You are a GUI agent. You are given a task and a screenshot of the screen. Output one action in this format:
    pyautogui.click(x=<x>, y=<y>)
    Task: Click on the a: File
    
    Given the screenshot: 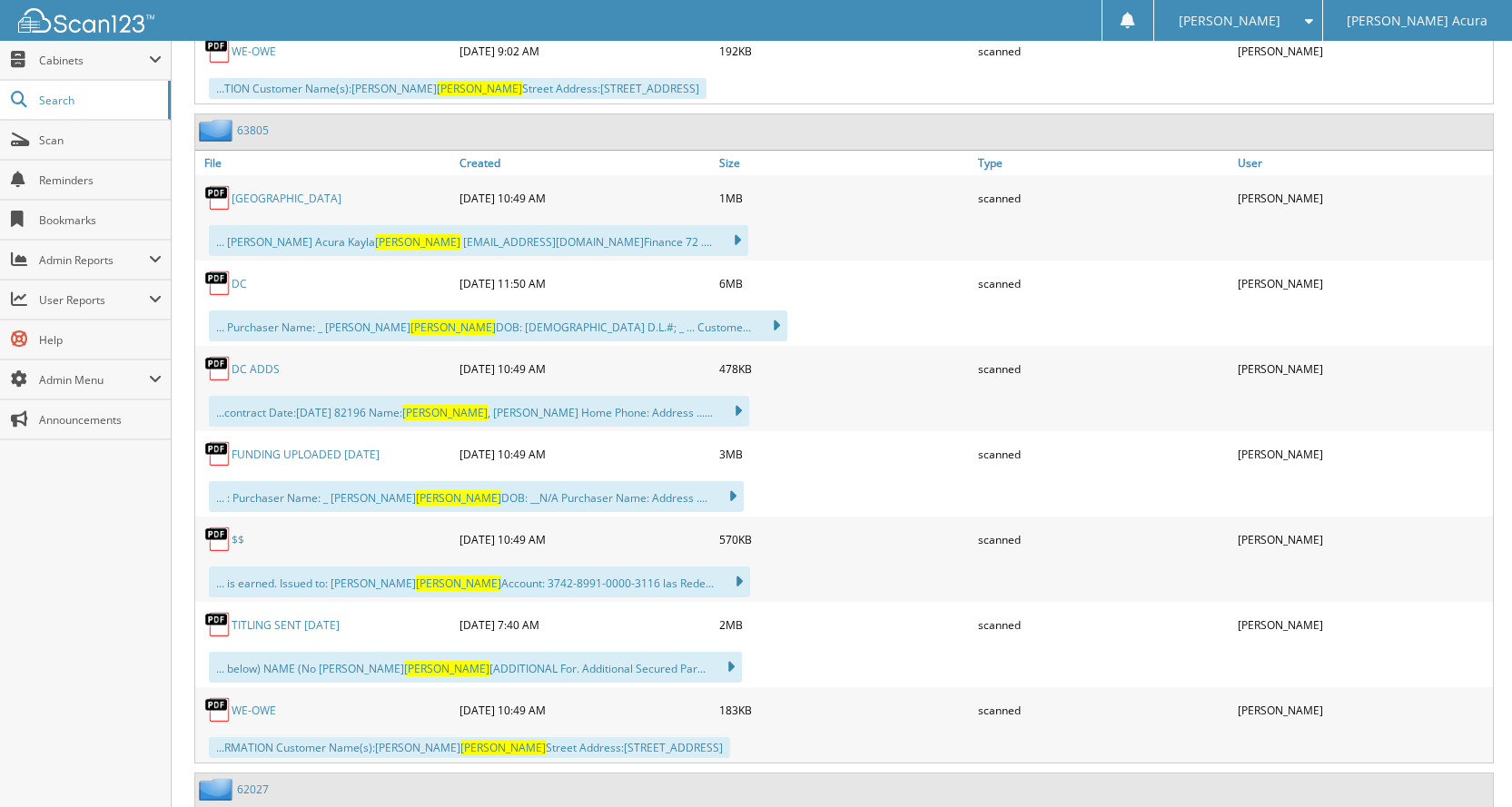 What is the action you would take?
    pyautogui.click(x=325, y=162)
    